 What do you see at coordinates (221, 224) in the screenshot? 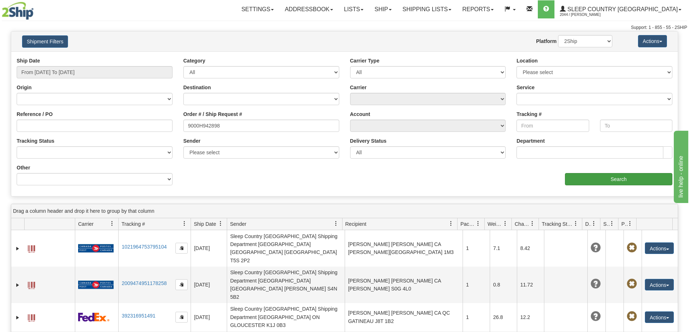
I see `a: Ship Date filter column settings` at bounding box center [221, 224].